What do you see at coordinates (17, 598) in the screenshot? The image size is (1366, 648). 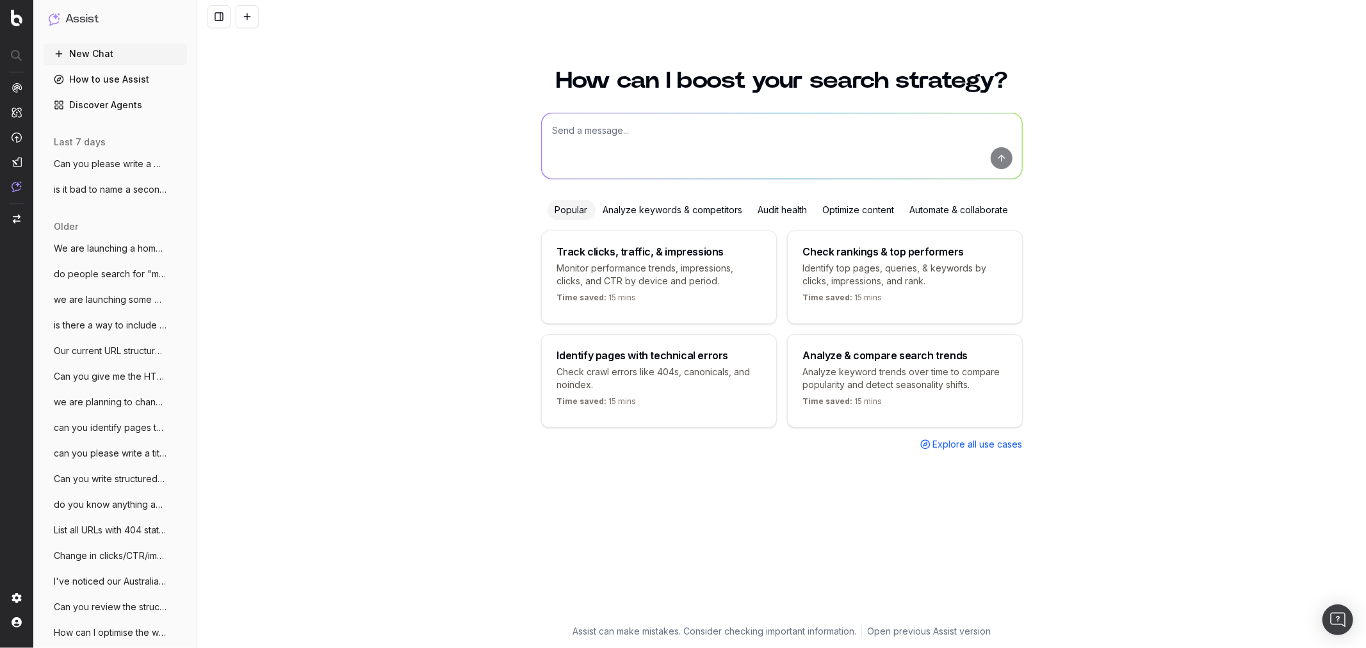 I see `img: Setting` at bounding box center [17, 598].